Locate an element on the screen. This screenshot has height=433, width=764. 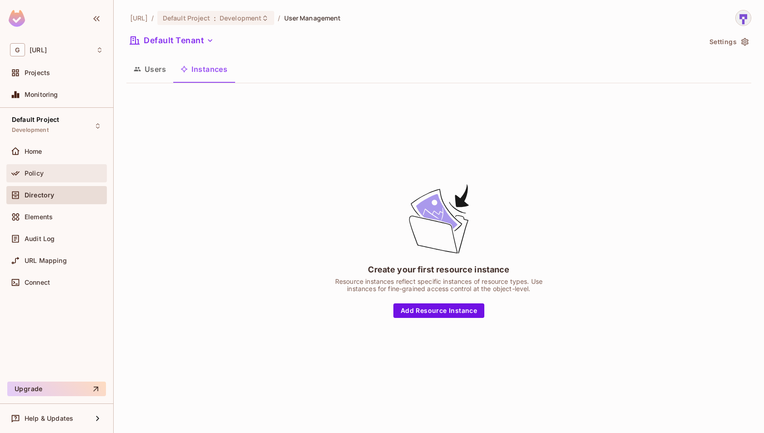
span: the active workspace is located at coordinates (139, 18).